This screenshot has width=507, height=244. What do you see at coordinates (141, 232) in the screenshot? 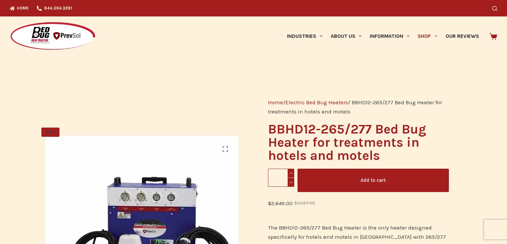
I see `a: Bed Bug Heat Doctor PrevSol Bed Bug Heat Treatment Equipment · Free Shipping · Treats up to 450 s...` at bounding box center [141, 232].